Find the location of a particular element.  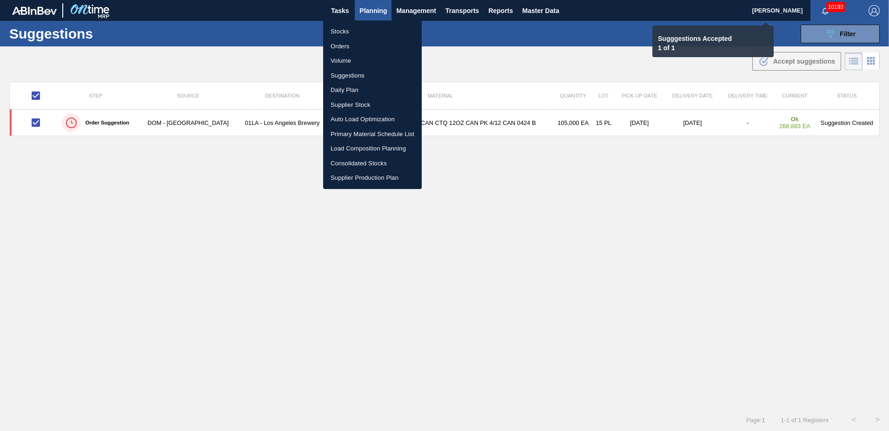

li: Supplier Stock is located at coordinates (372, 105).